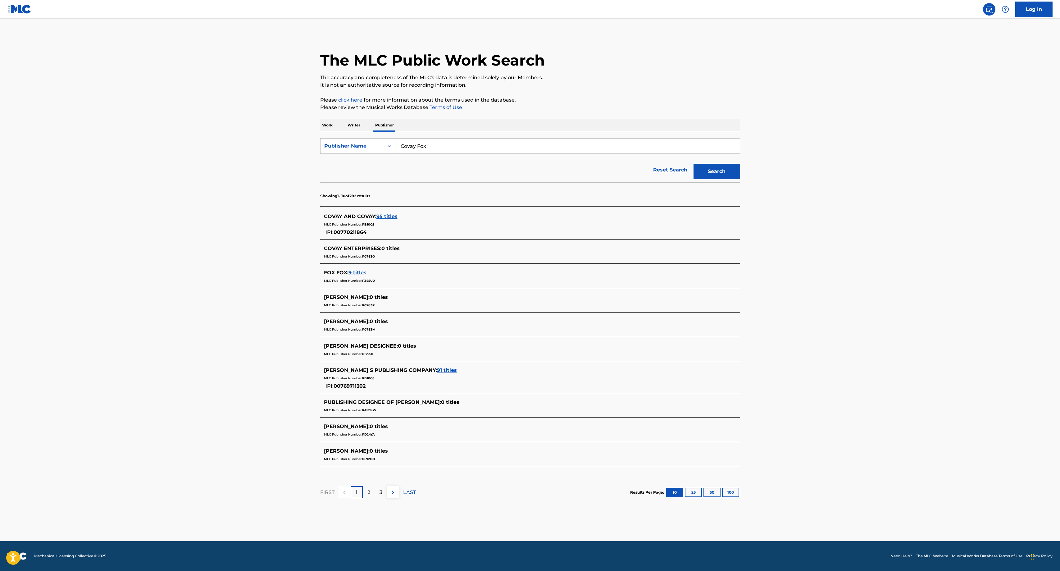 The width and height of the screenshot is (1060, 571). I want to click on button: 50, so click(712, 492).